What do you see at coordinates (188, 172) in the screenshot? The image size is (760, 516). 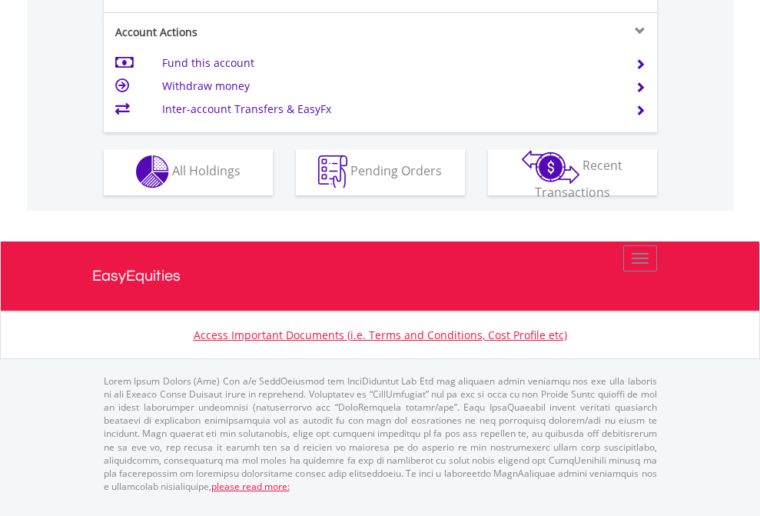 I see `button: All Holdings` at bounding box center [188, 172].